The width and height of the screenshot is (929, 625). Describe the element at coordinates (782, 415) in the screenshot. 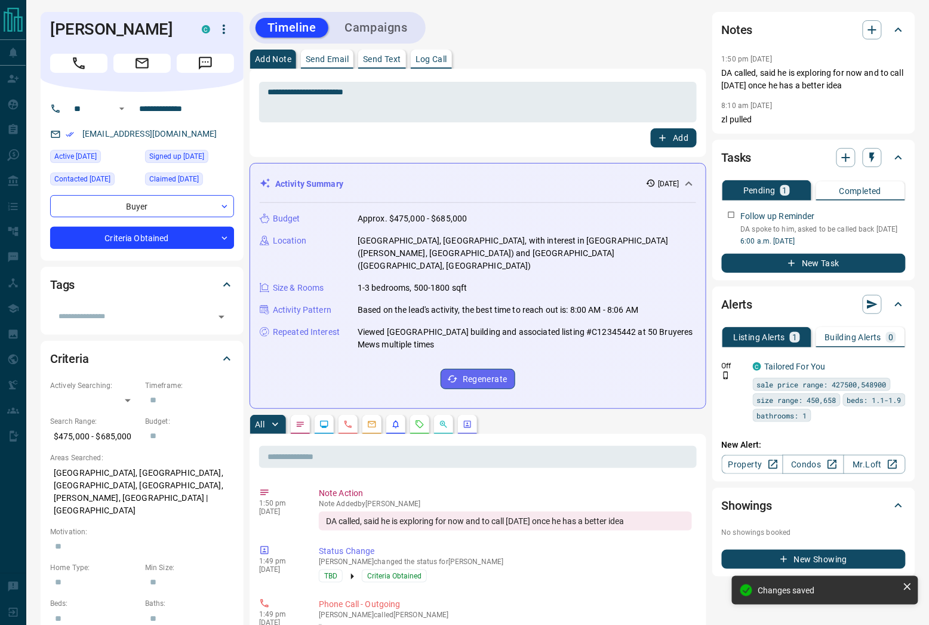

I see `span: bathrooms: 1` at that location.